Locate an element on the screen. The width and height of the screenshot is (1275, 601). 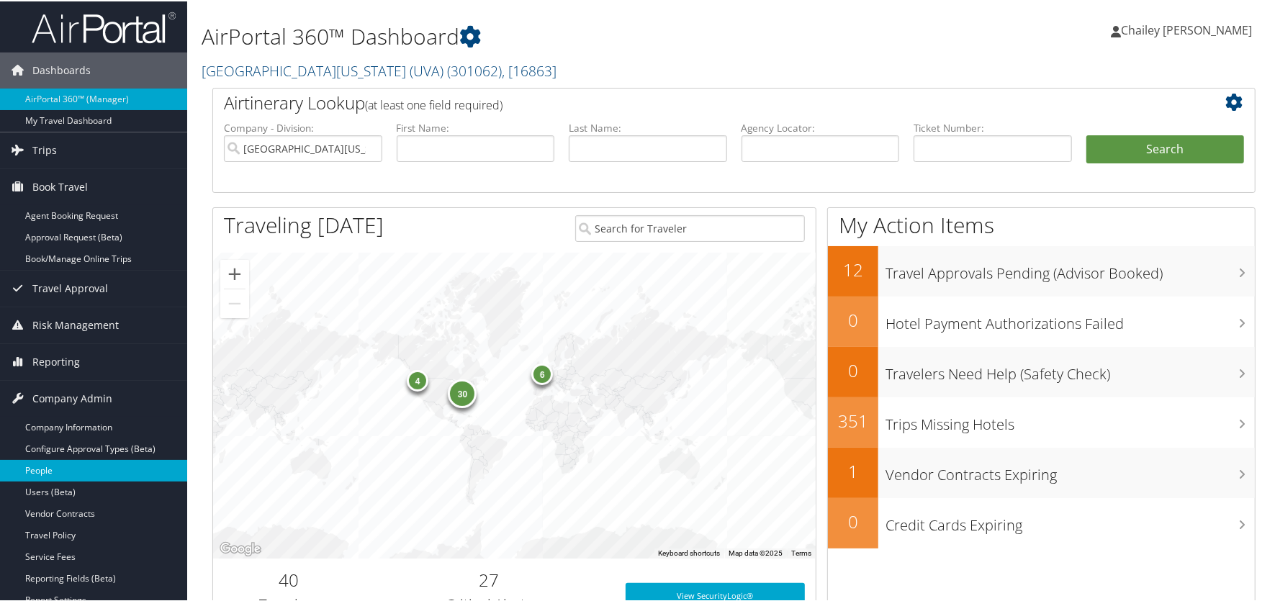
h2: 40 is located at coordinates (288, 579).